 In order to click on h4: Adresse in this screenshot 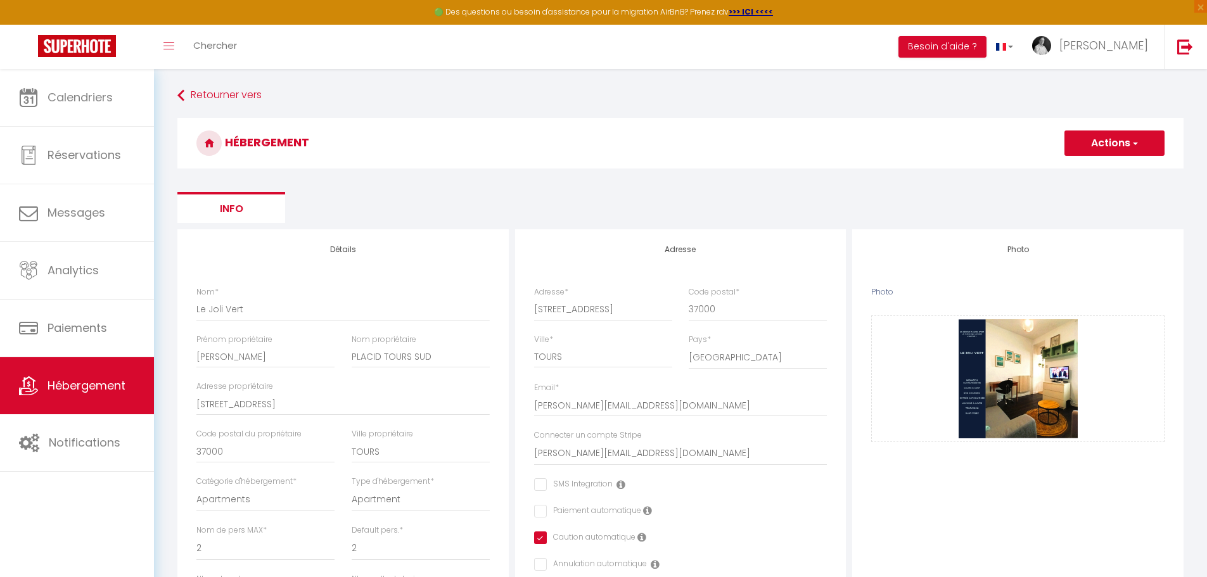, I will do `click(681, 250)`.